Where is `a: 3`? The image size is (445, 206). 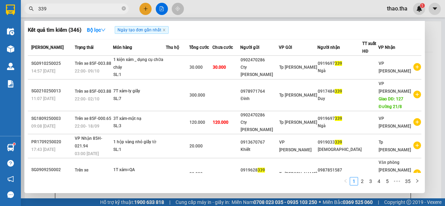 a: 3 is located at coordinates (371, 181).